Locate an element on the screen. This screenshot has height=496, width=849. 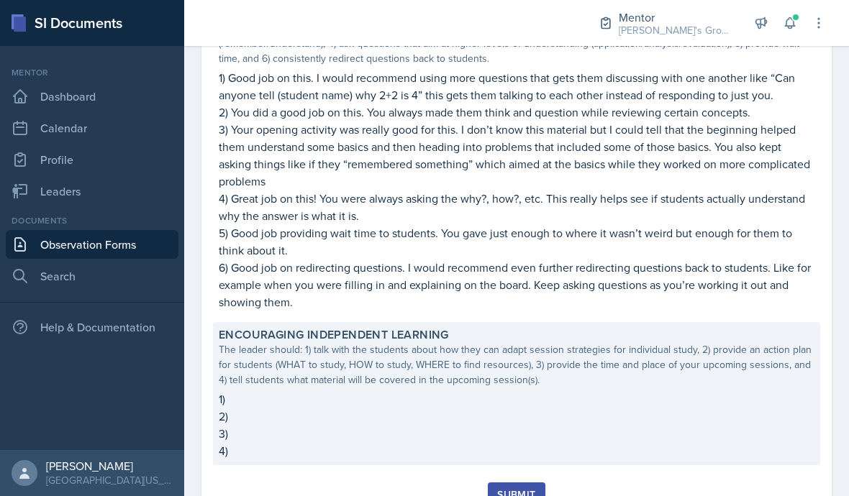
a: Search is located at coordinates (92, 276).